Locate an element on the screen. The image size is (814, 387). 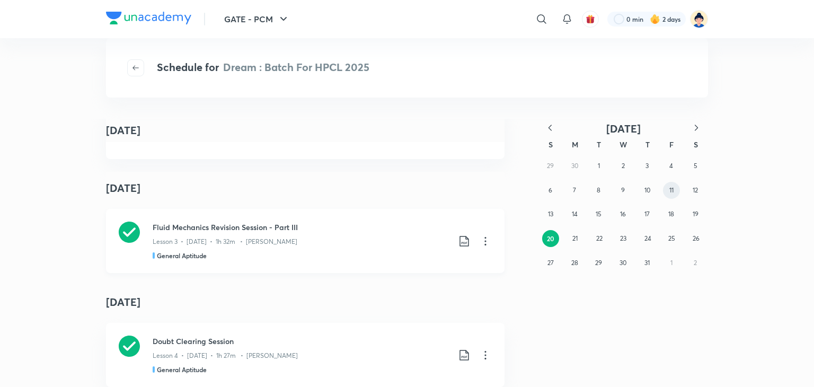
button: avatar is located at coordinates (590, 19).